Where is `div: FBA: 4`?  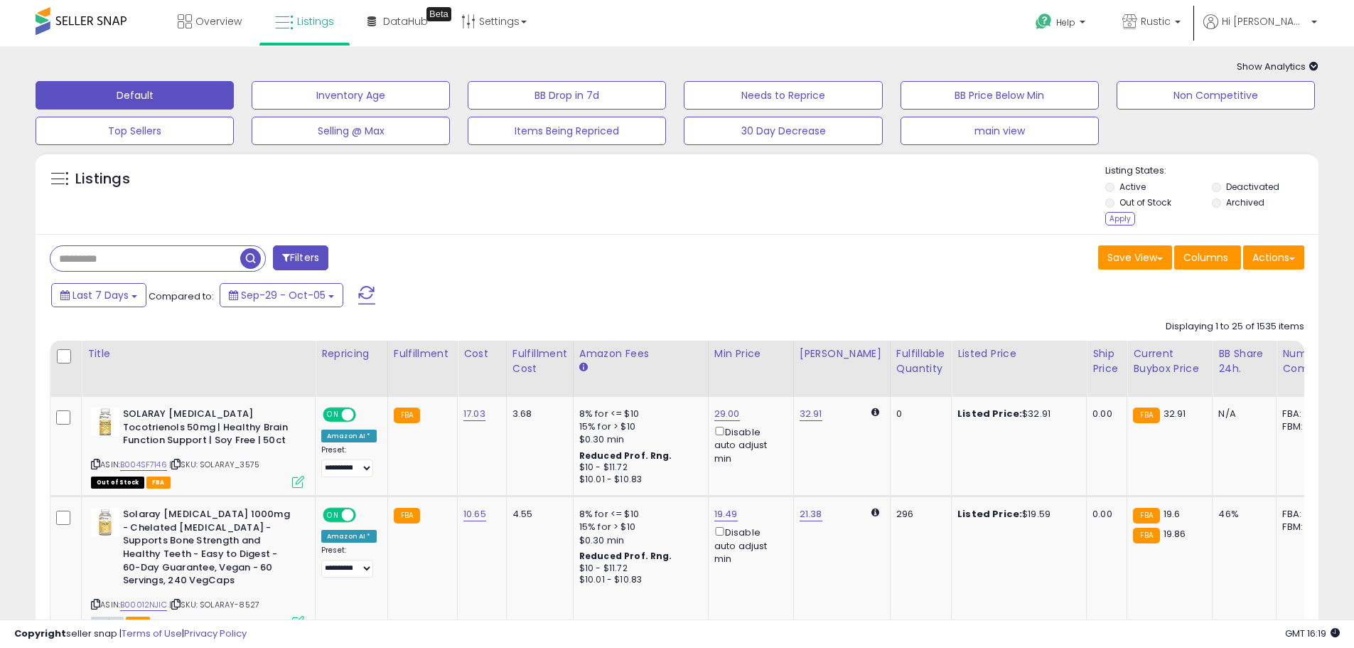 div: FBA: 4 is located at coordinates (1306, 514).